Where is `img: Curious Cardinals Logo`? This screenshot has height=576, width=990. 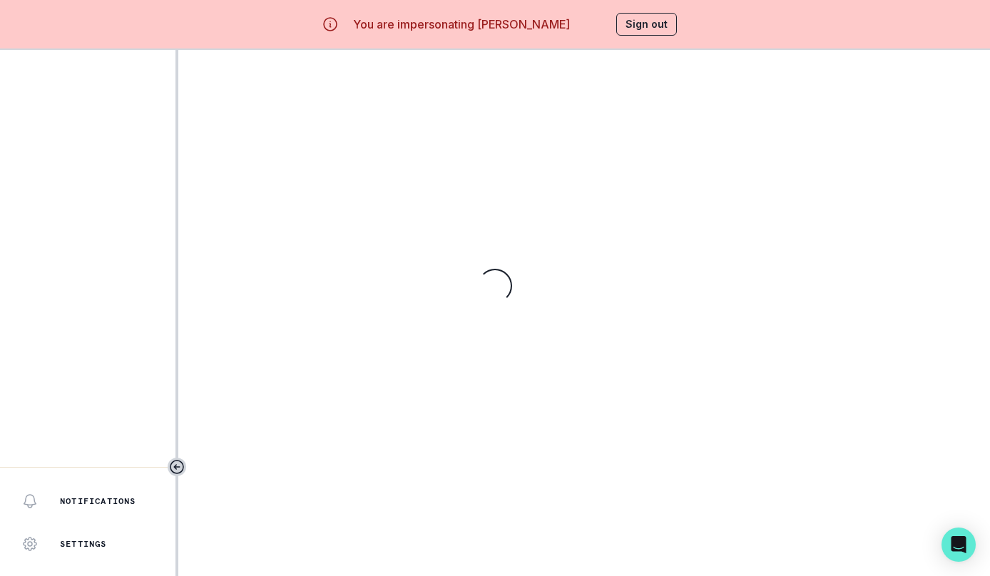
img: Curious Cardinals Logo is located at coordinates (88, 94).